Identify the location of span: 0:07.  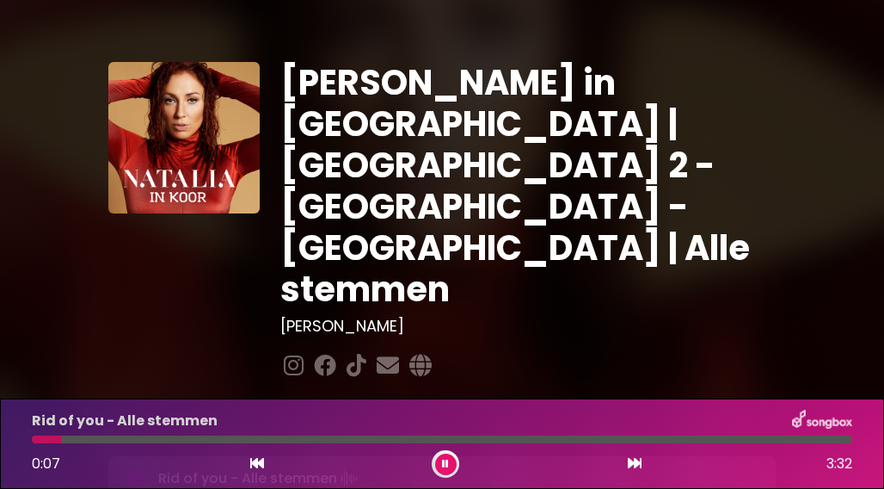
(46, 463).